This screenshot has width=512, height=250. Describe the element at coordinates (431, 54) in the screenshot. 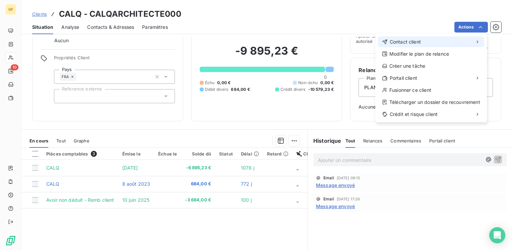

I see `div: Modifier le plan de relance` at that location.